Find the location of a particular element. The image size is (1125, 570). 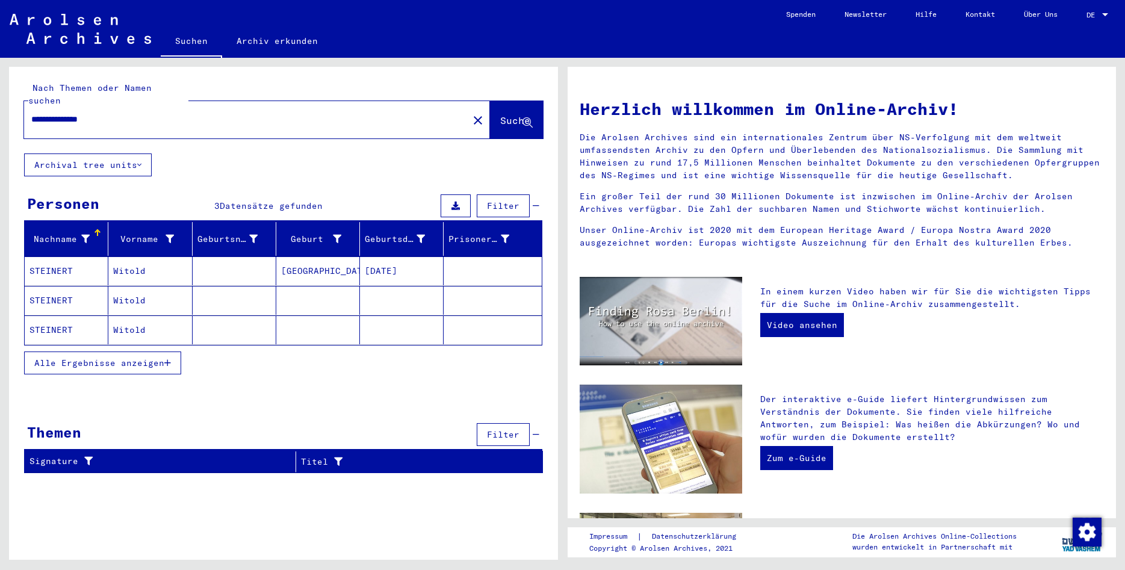

mat-header-cell: Geburtsname is located at coordinates (234, 239).